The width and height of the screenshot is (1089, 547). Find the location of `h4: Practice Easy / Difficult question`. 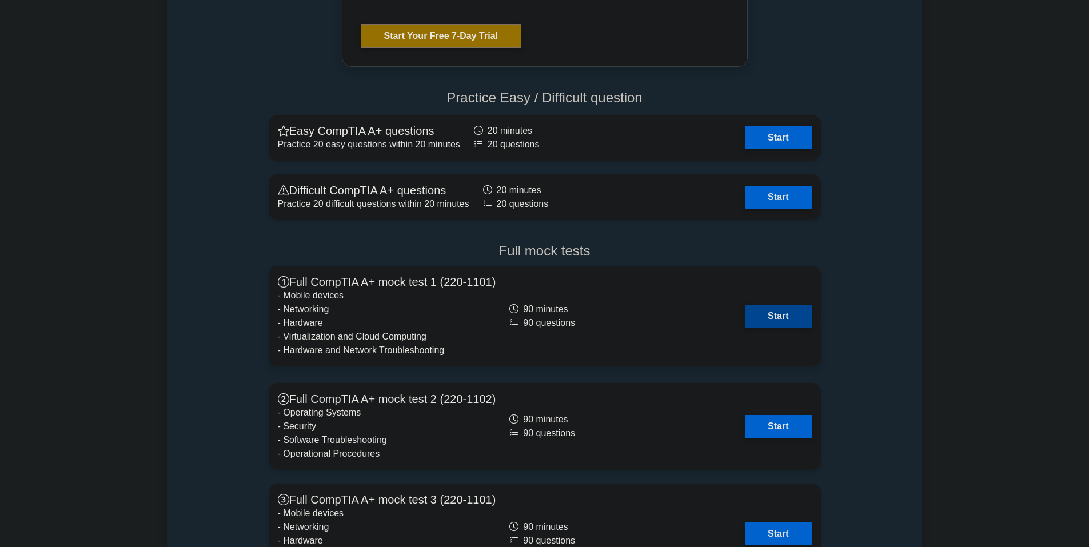

h4: Practice Easy / Difficult question is located at coordinates (545, 98).